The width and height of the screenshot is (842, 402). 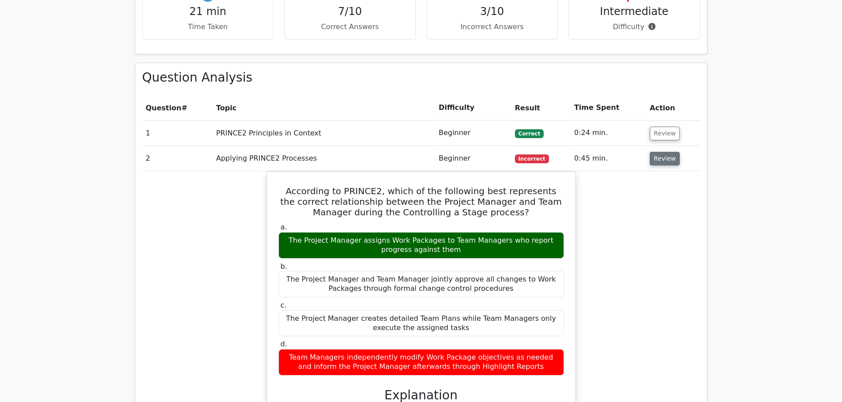 What do you see at coordinates (608, 108) in the screenshot?
I see `th: Time Spent` at bounding box center [608, 108].